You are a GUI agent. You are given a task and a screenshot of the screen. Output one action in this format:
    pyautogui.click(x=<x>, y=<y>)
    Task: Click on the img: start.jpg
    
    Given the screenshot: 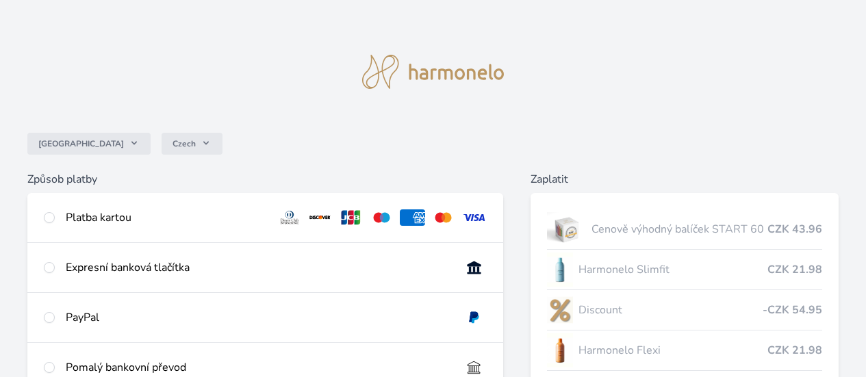 What is the action you would take?
    pyautogui.click(x=566, y=229)
    